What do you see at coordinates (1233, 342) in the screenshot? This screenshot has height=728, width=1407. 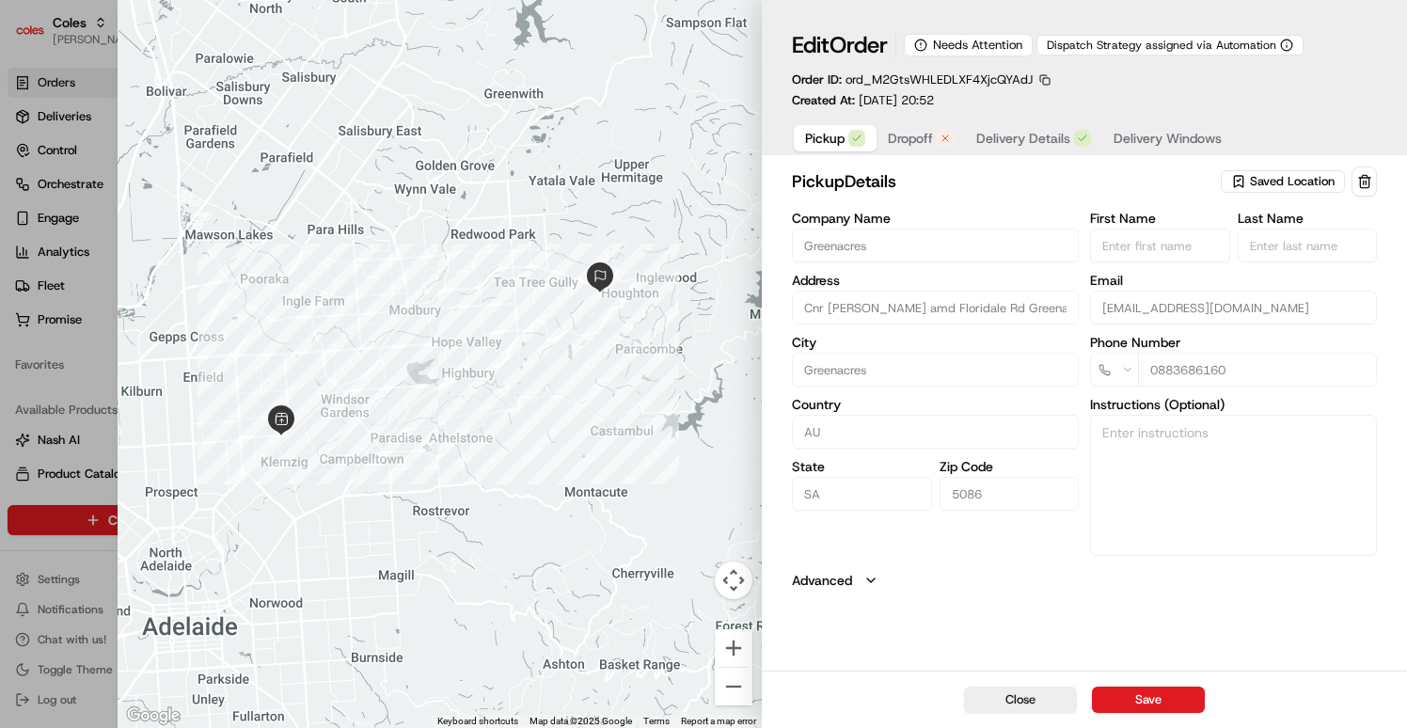 I see `label: Phone Number` at bounding box center [1233, 342].